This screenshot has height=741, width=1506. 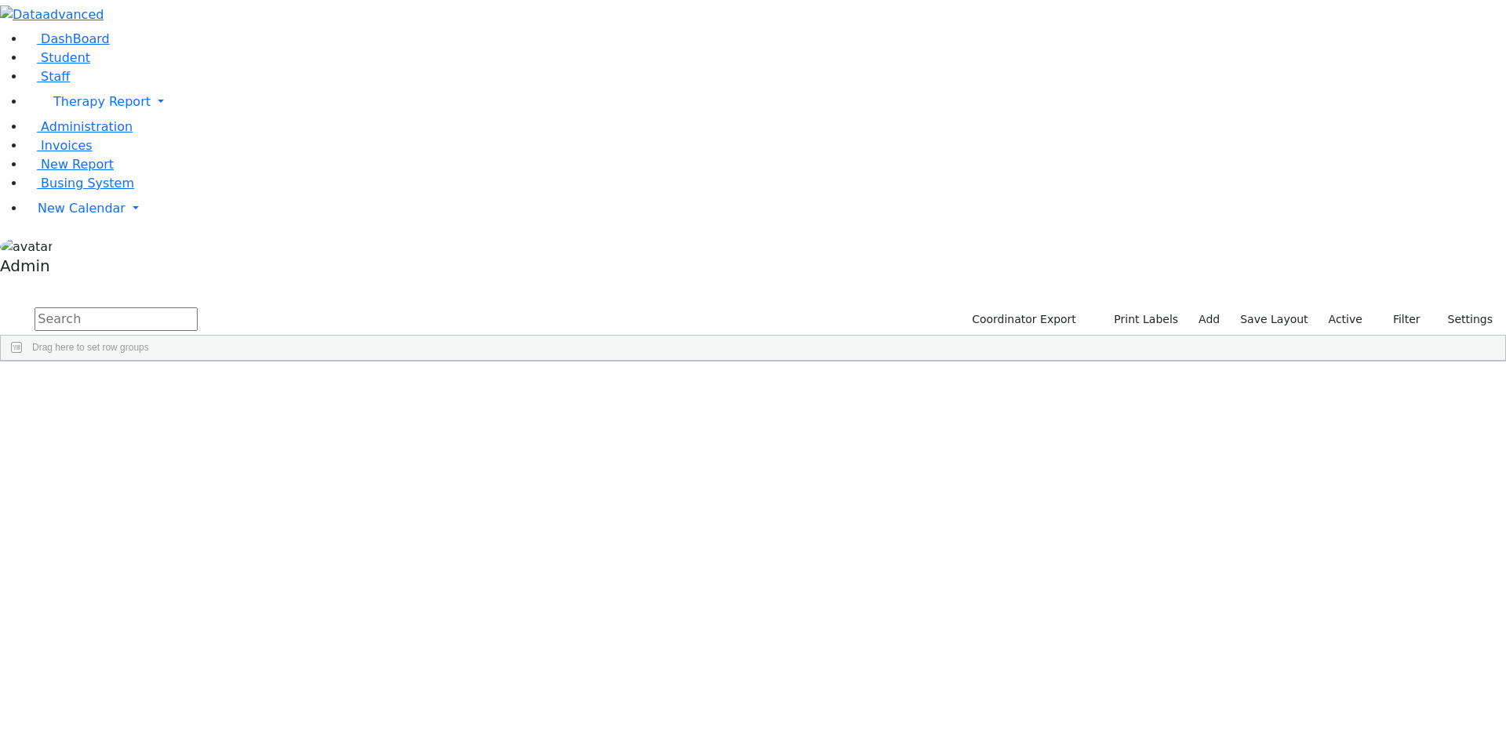 What do you see at coordinates (1345, 319) in the screenshot?
I see `label: Active` at bounding box center [1345, 319].